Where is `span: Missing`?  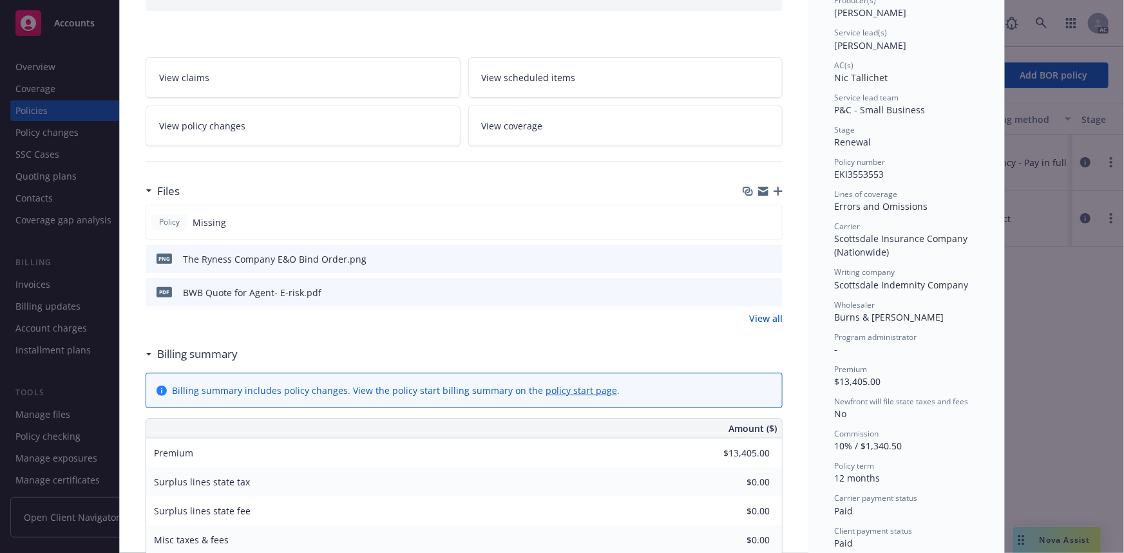
span: Missing is located at coordinates (209, 222).